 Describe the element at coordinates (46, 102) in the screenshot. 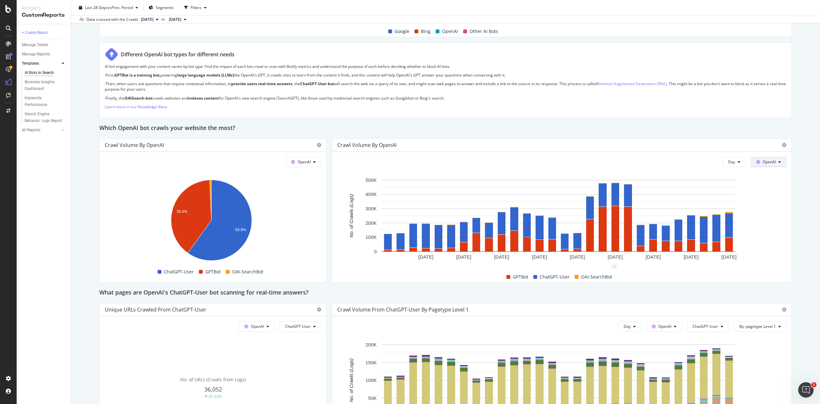

I see `a: Keywords Performance` at that location.